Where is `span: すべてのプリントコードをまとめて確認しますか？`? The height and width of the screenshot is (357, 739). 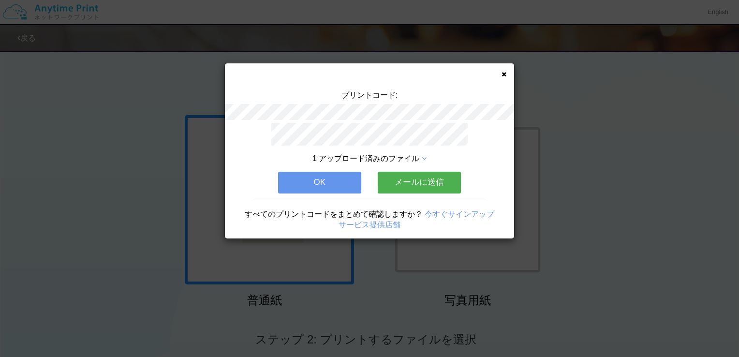
span: すべてのプリントコードをまとめて確認しますか？ is located at coordinates (334, 214).